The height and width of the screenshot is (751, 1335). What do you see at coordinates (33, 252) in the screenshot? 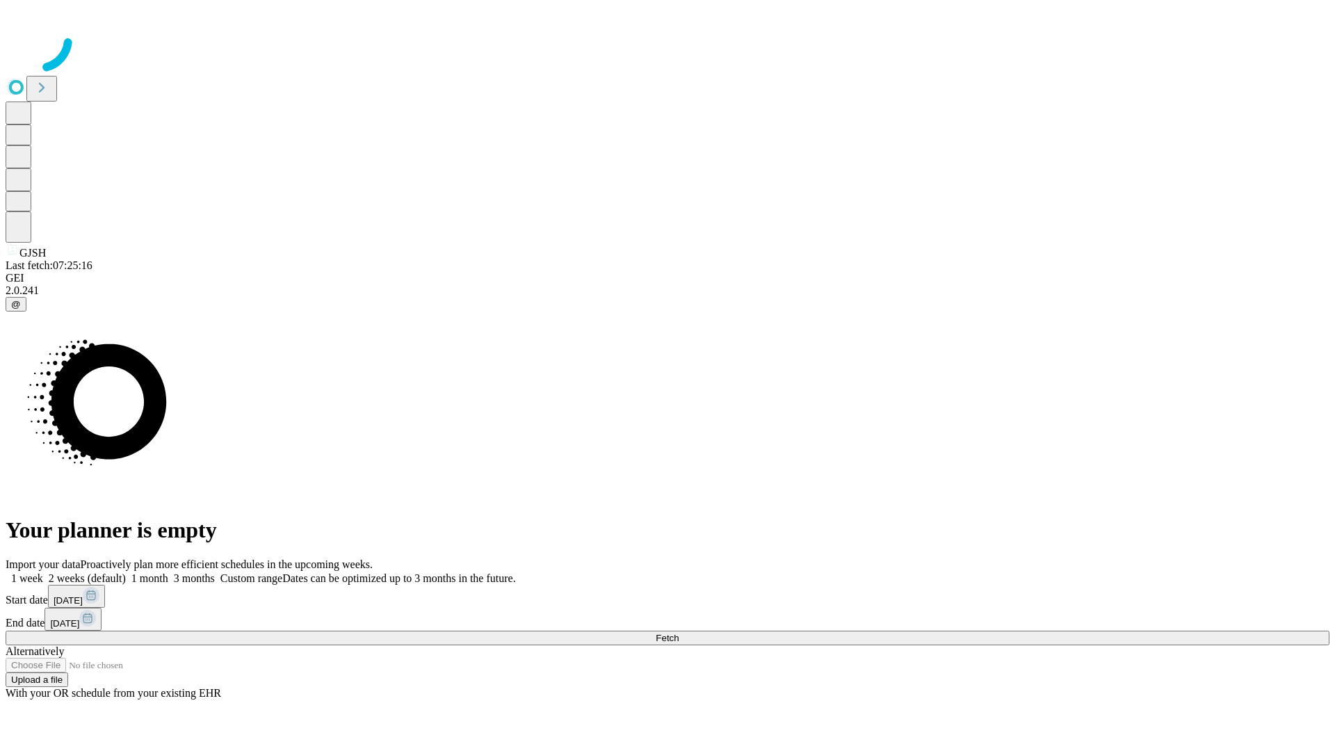
I see `span: GJSH` at bounding box center [33, 252].